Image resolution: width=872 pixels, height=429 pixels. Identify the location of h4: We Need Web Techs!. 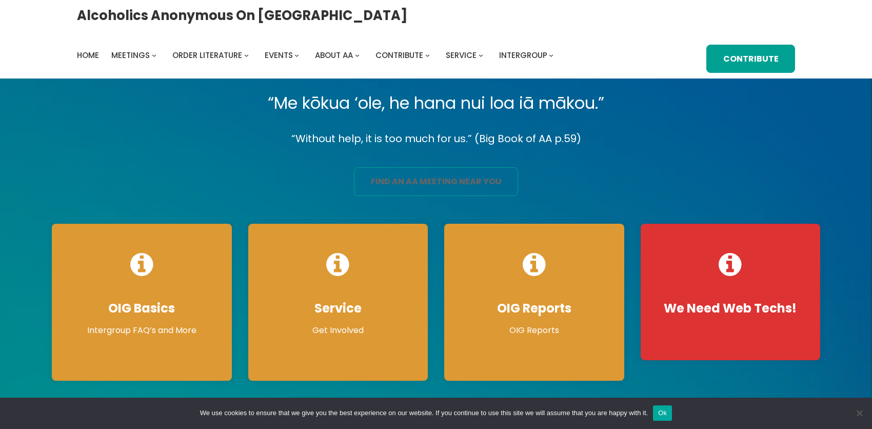
(730, 308).